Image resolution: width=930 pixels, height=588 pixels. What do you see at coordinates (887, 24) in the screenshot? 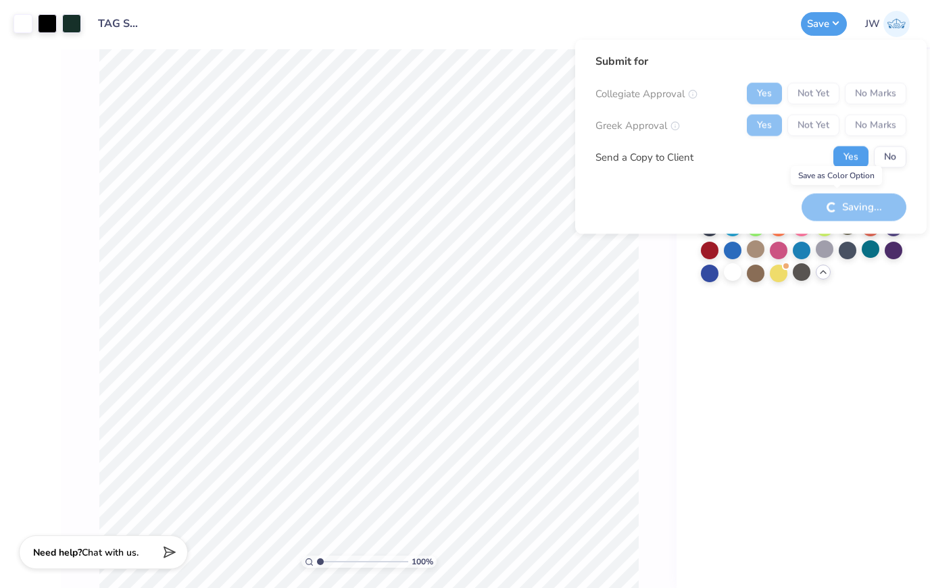
I see `a: JW` at bounding box center [887, 24].